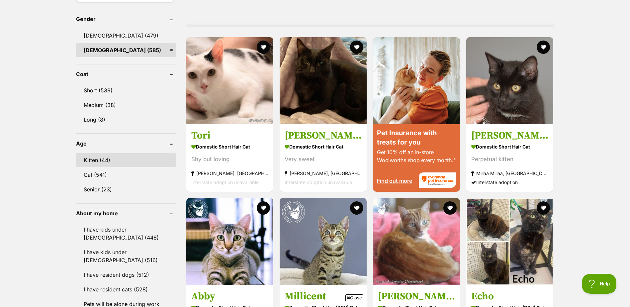 Image resolution: width=630 pixels, height=307 pixels. I want to click on img: Echo - Domestic Short Hair (DSH) Cat, so click(509, 241).